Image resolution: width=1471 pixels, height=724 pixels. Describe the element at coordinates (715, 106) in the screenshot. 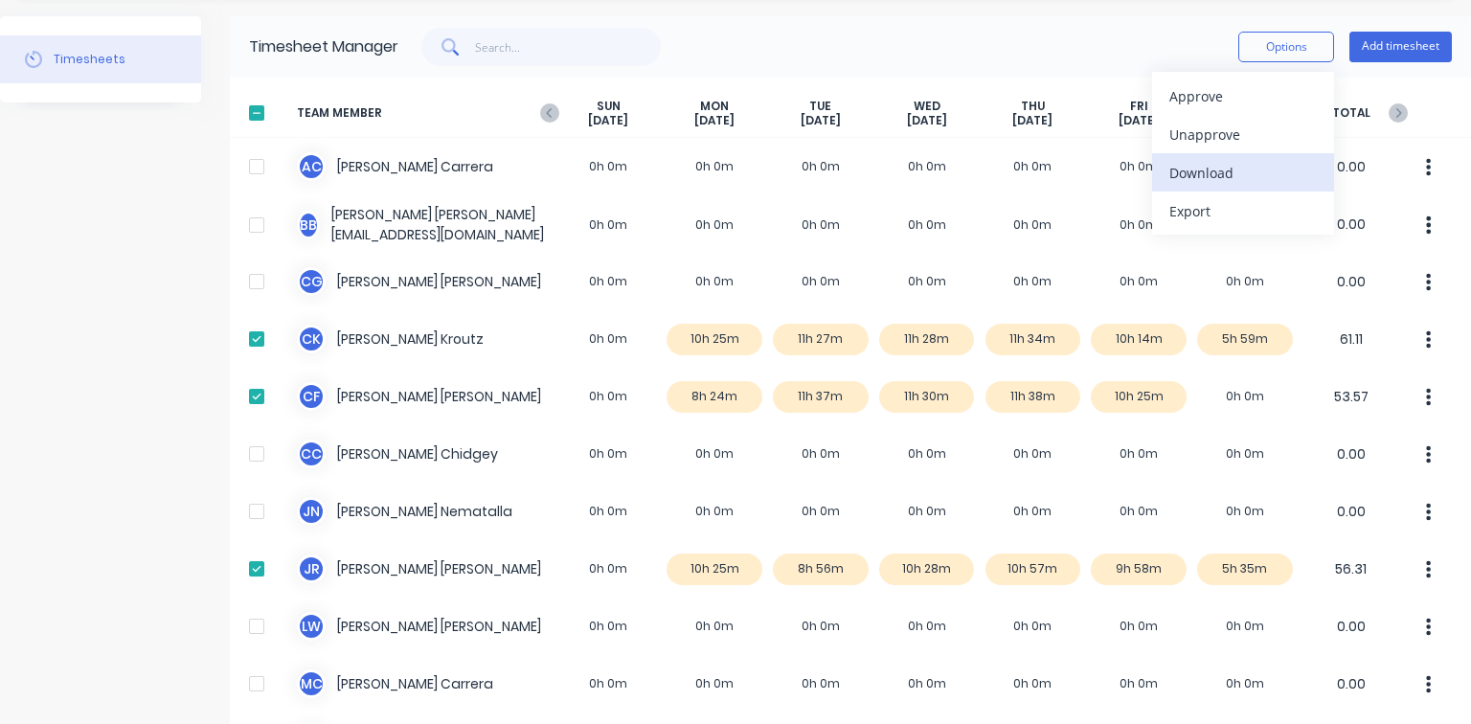

I see `span: MON` at that location.